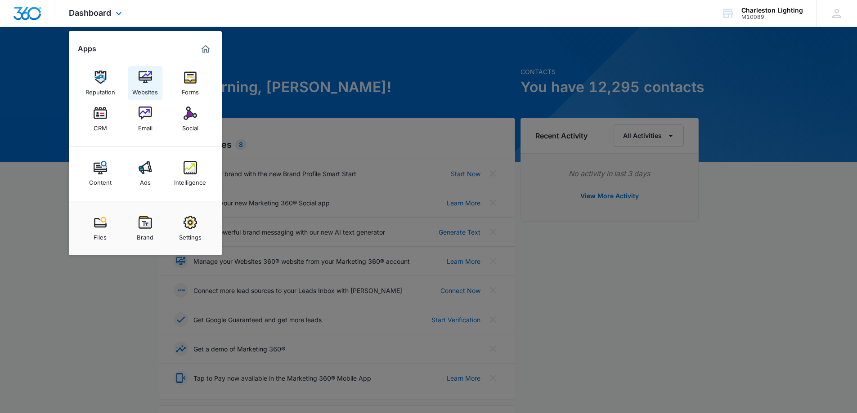 The height and width of the screenshot is (413, 857). What do you see at coordinates (145, 174) in the screenshot?
I see `a: Ads` at bounding box center [145, 174].